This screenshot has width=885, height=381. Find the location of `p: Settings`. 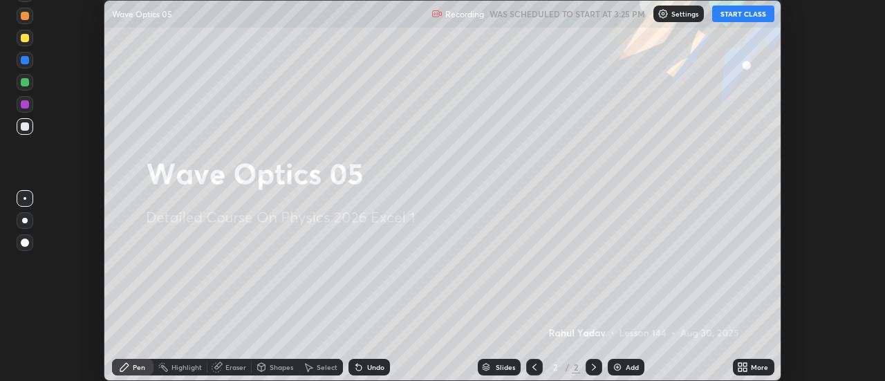

p: Settings is located at coordinates (685, 14).